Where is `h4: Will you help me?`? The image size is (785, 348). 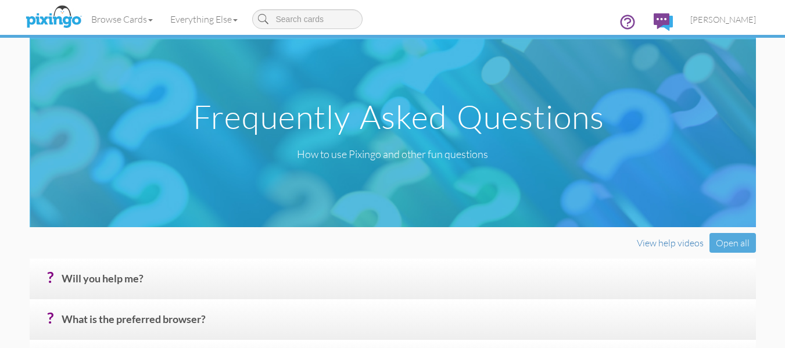 h4: Will you help me? is located at coordinates (404, 283).